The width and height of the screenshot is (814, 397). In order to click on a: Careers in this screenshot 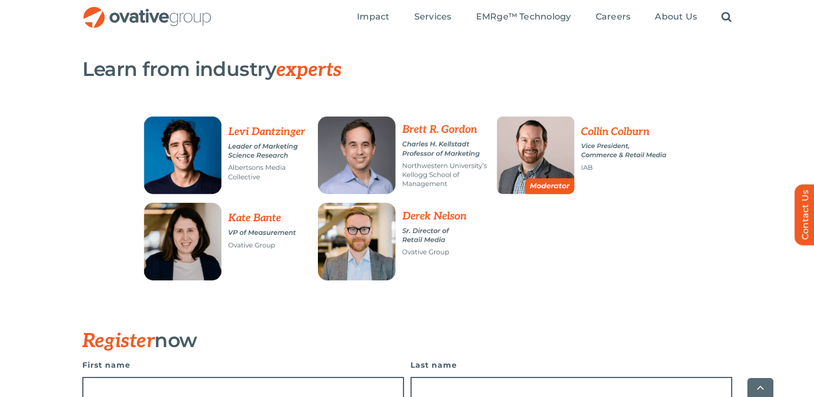, I will do `click(613, 17)`.